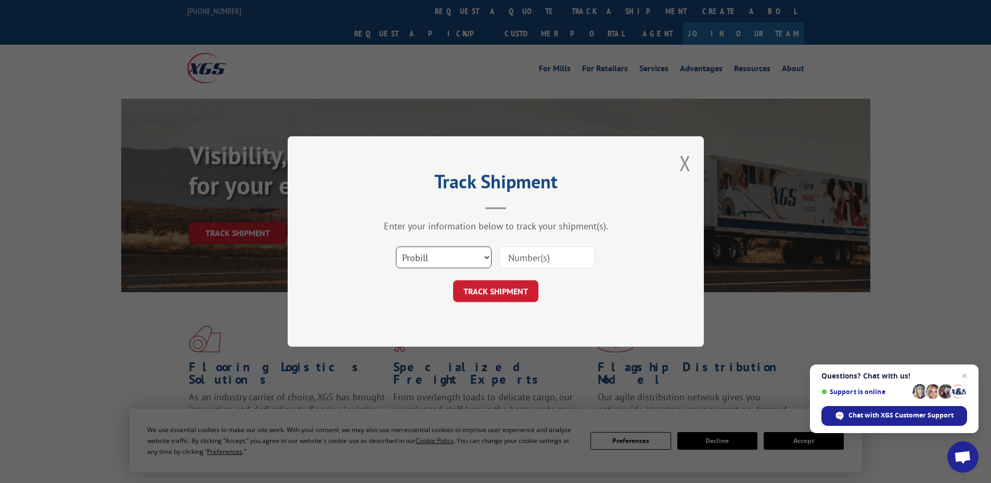 Image resolution: width=991 pixels, height=483 pixels. I want to click on div: Open chat, so click(963, 457).